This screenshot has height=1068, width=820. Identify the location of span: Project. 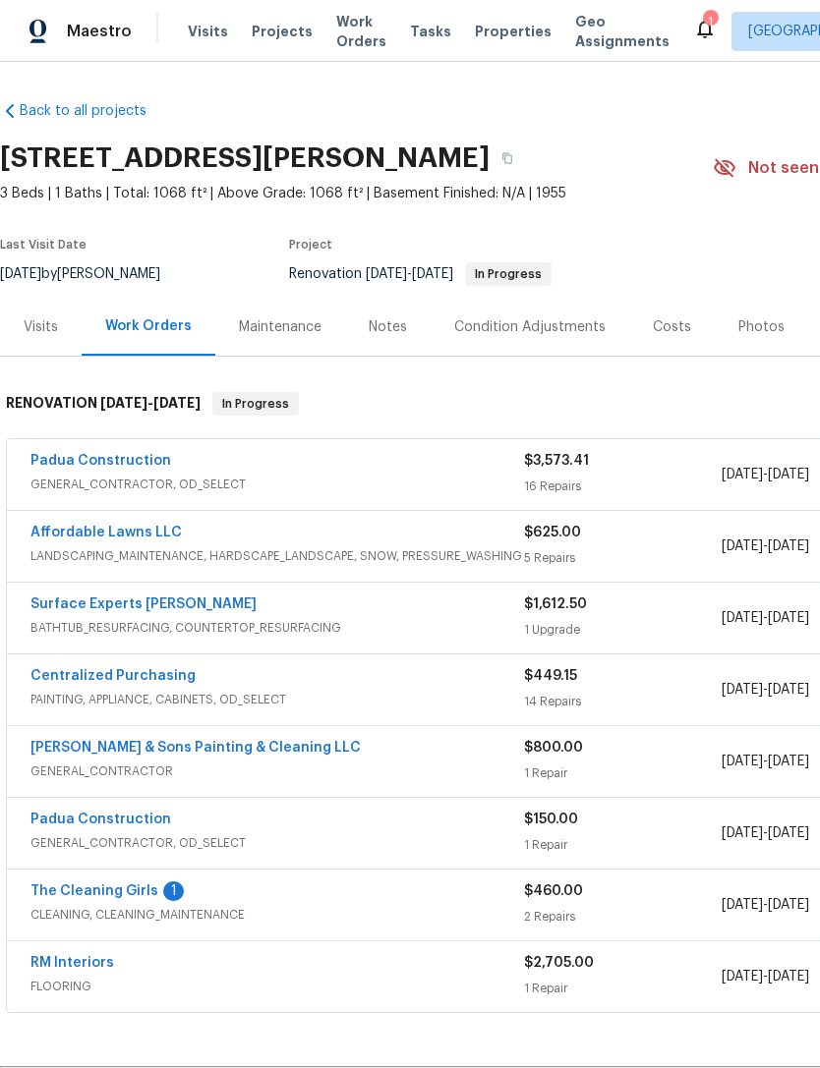
(311, 245).